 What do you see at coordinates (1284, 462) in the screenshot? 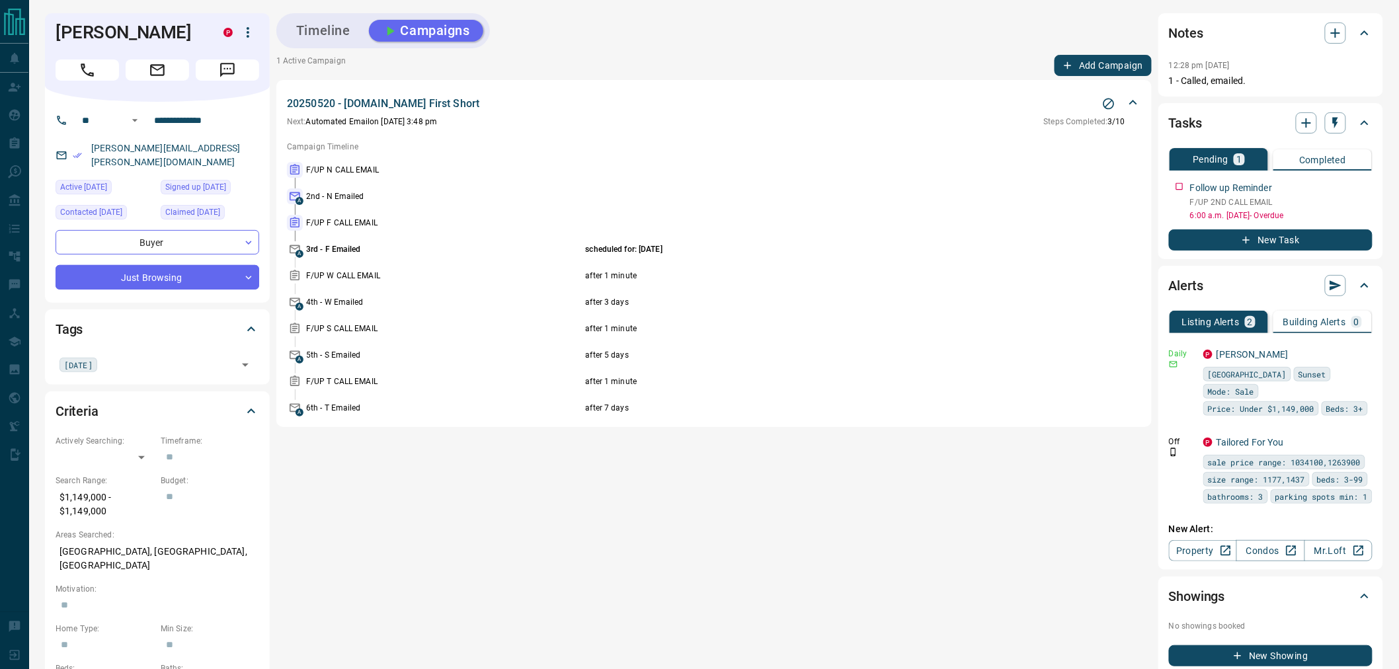
I see `span: sale price range: 1034100,1263900` at bounding box center [1284, 462].